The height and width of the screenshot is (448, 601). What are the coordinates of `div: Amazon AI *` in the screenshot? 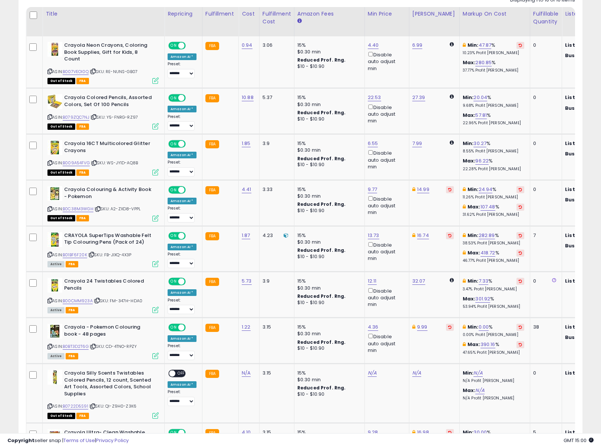 It's located at (182, 384).